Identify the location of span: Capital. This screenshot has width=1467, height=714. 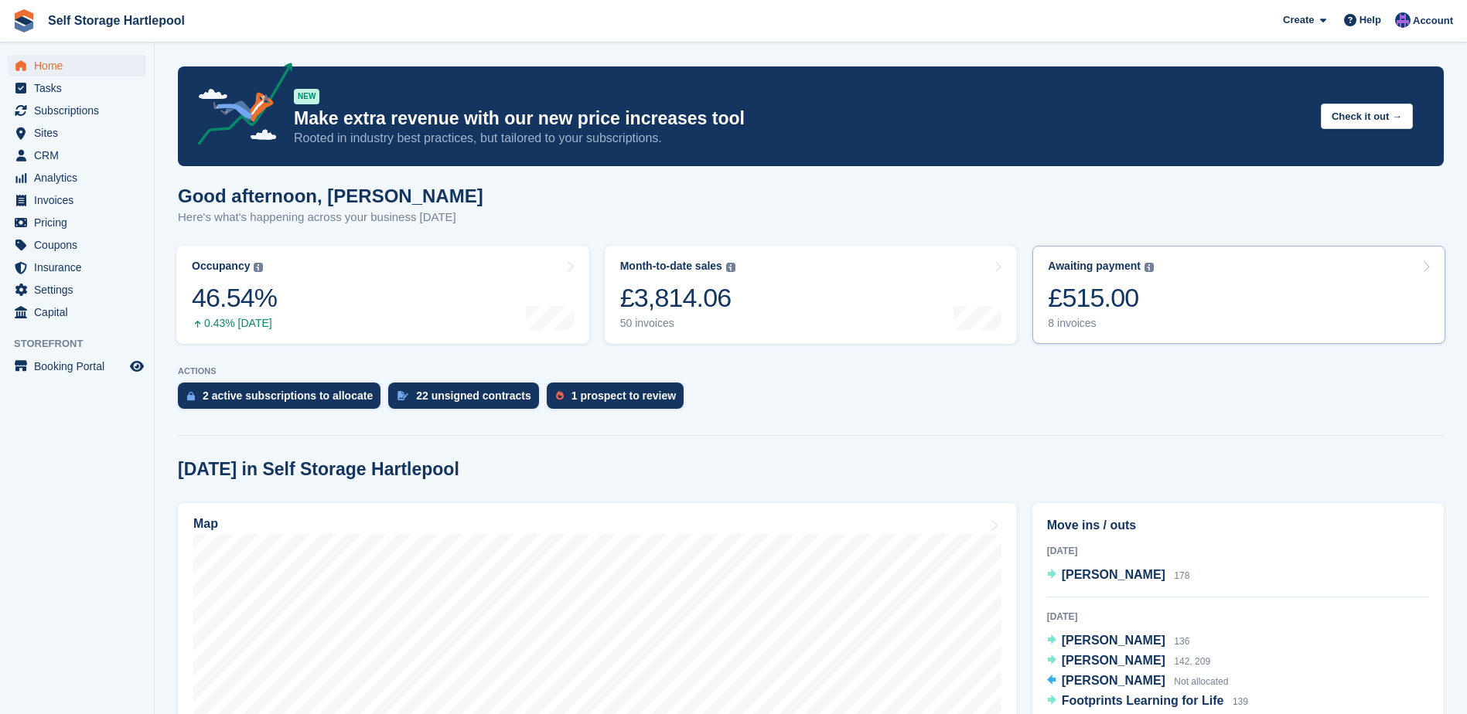
(80, 312).